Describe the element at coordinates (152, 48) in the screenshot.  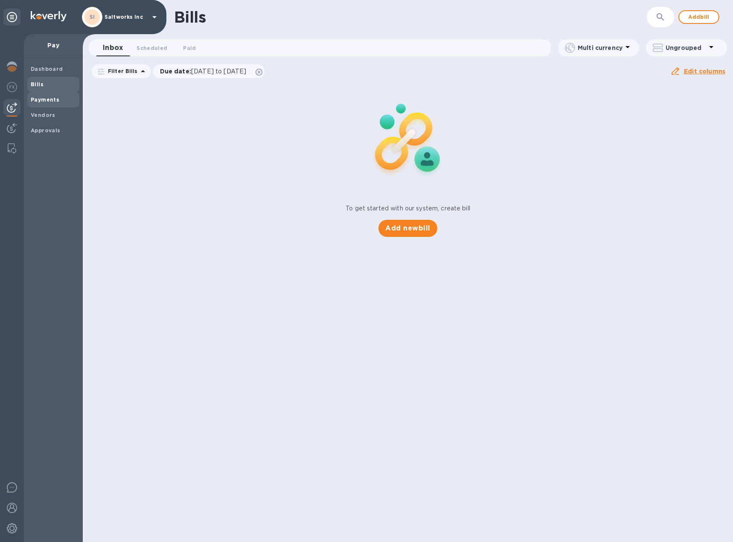
I see `span: Scheduled` at that location.